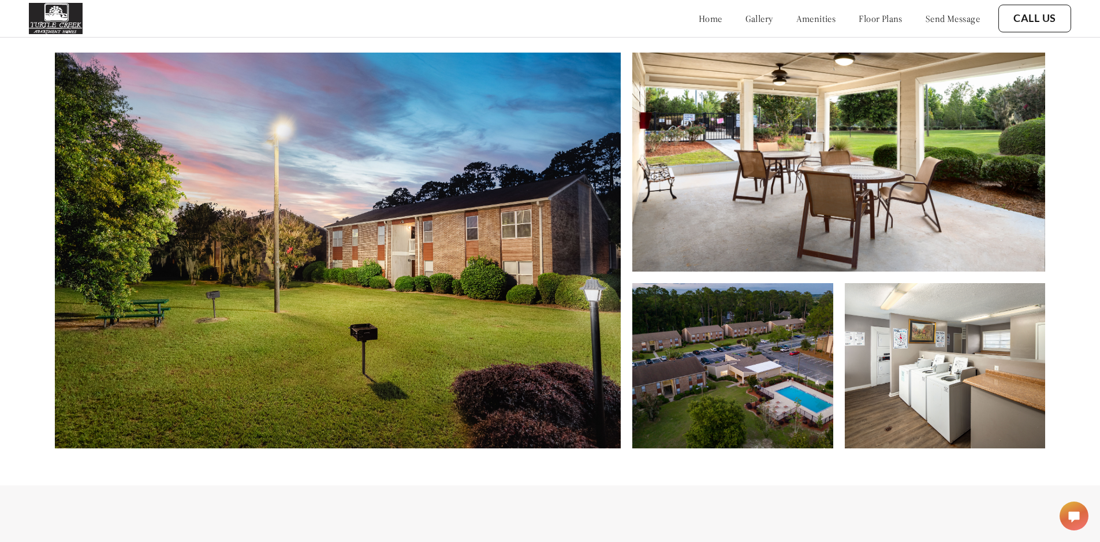 This screenshot has height=542, width=1100. Describe the element at coordinates (710, 18) in the screenshot. I see `a: home` at that location.